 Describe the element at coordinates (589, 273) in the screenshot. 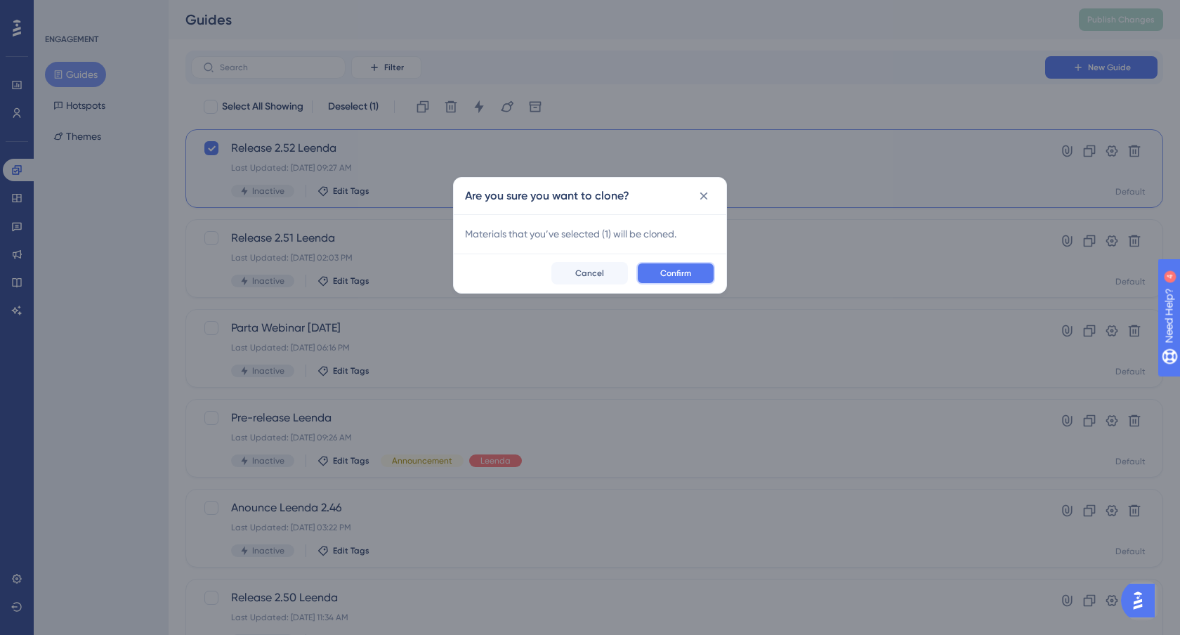

I see `span: Cancel` at that location.